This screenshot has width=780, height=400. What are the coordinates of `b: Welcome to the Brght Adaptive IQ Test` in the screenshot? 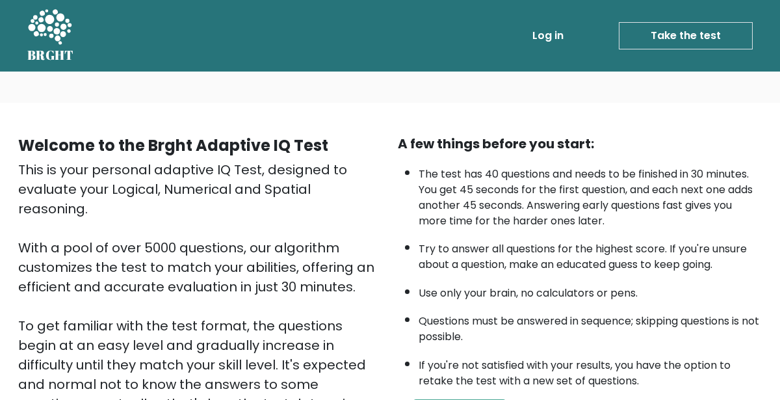 It's located at (173, 145).